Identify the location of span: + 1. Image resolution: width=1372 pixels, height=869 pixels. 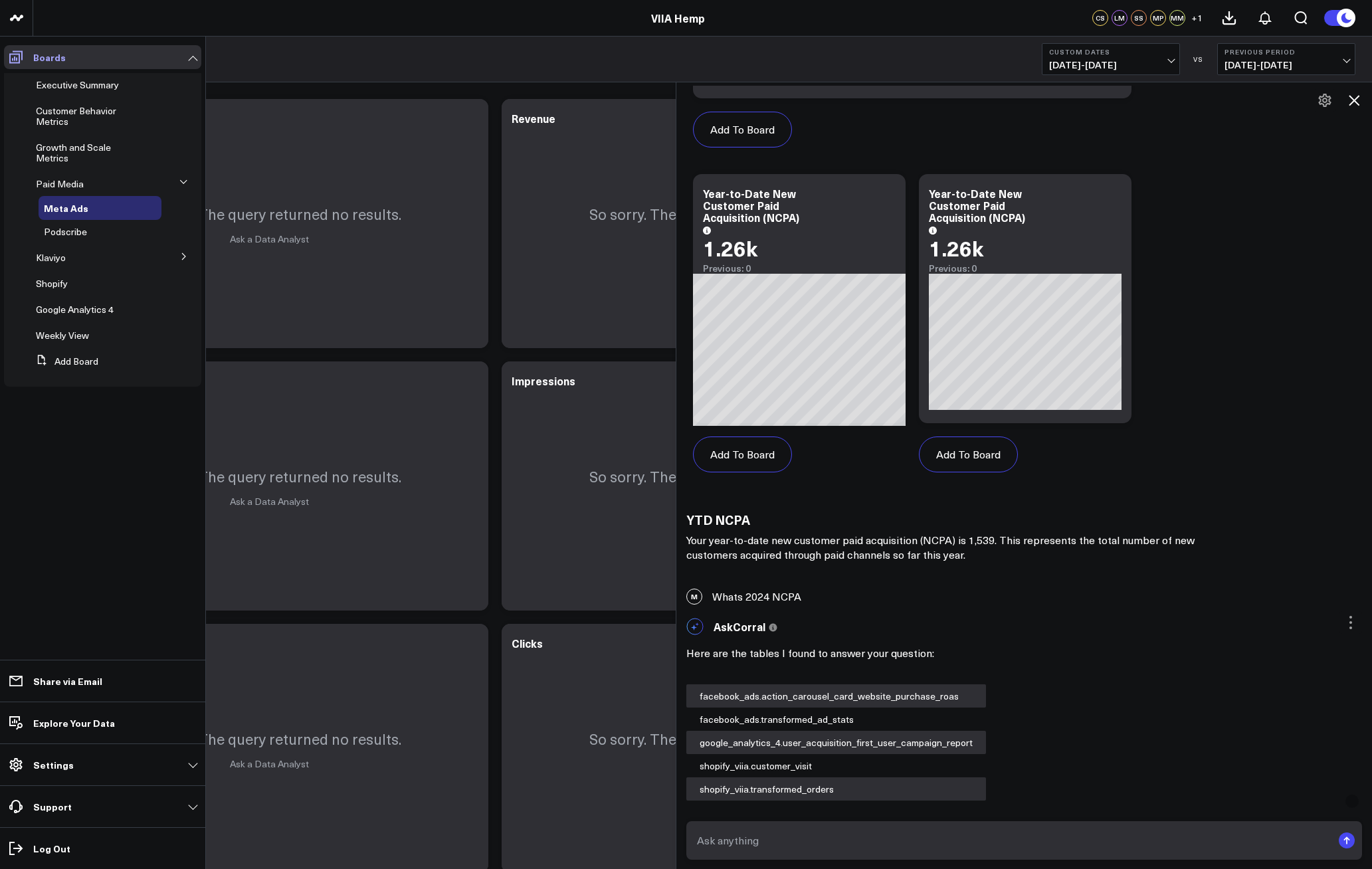
(1197, 18).